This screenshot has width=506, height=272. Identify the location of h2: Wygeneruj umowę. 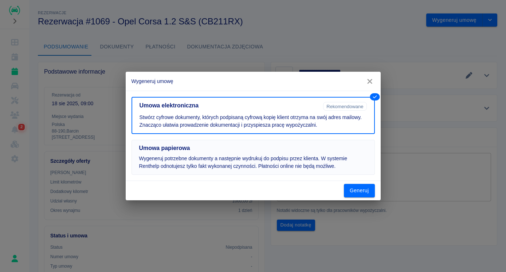
(253, 81).